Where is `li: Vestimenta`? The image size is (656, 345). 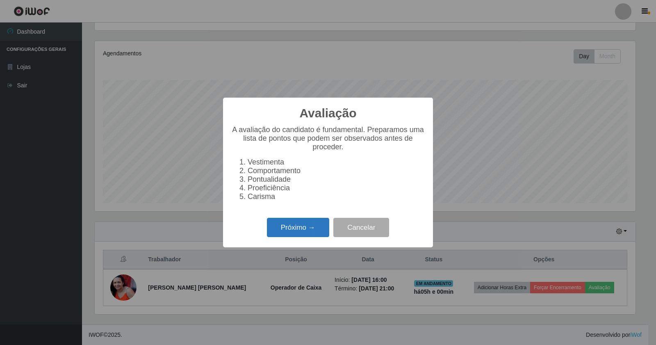 li: Vestimenta is located at coordinates (336, 162).